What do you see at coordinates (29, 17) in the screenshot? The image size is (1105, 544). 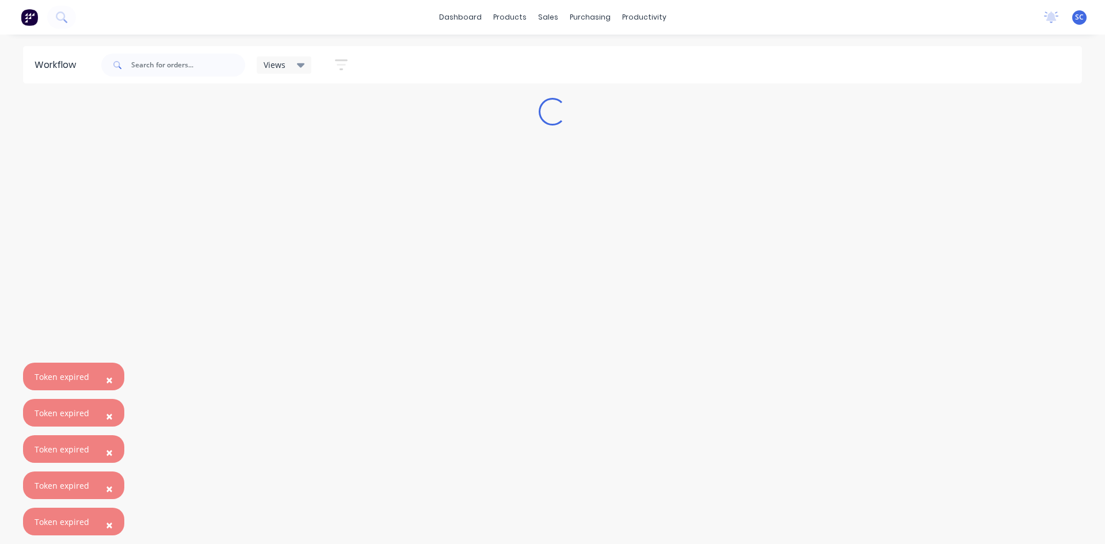 I see `img: Factory` at bounding box center [29, 17].